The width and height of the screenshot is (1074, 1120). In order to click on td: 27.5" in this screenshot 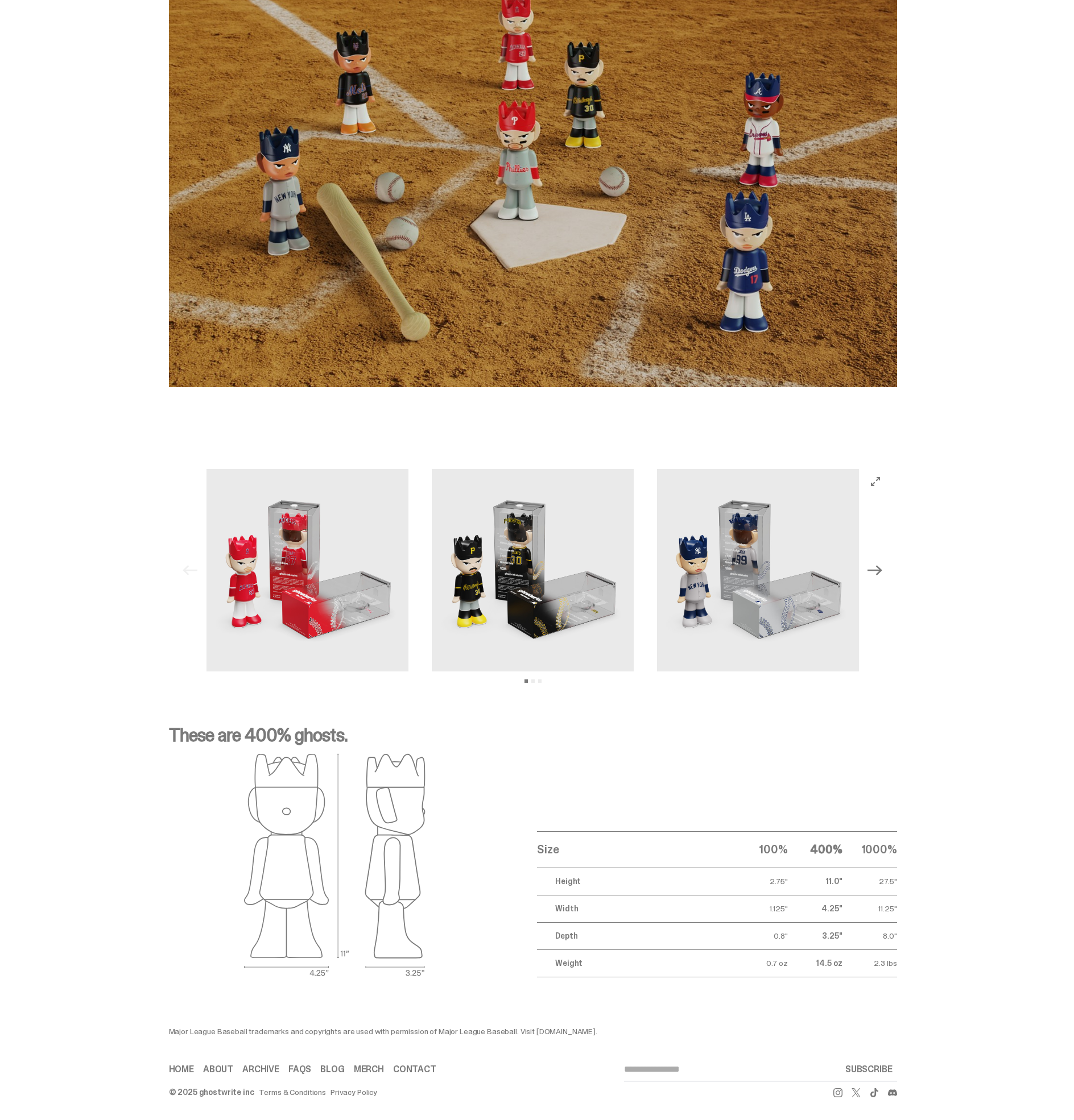, I will do `click(869, 881)`.